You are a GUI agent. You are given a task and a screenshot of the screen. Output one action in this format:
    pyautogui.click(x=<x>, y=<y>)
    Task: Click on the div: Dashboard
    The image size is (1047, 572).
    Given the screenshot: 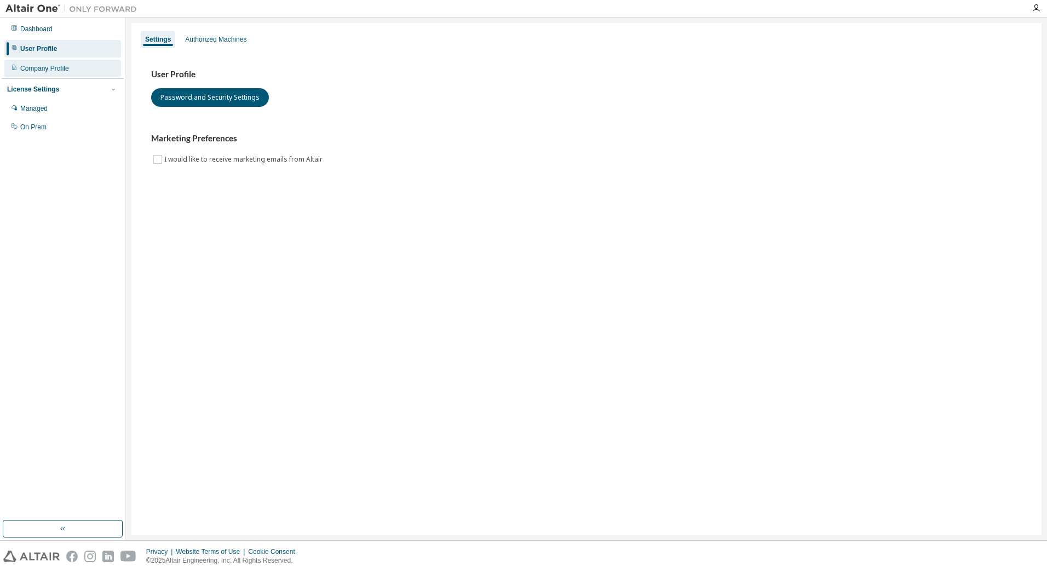 What is the action you would take?
    pyautogui.click(x=36, y=29)
    